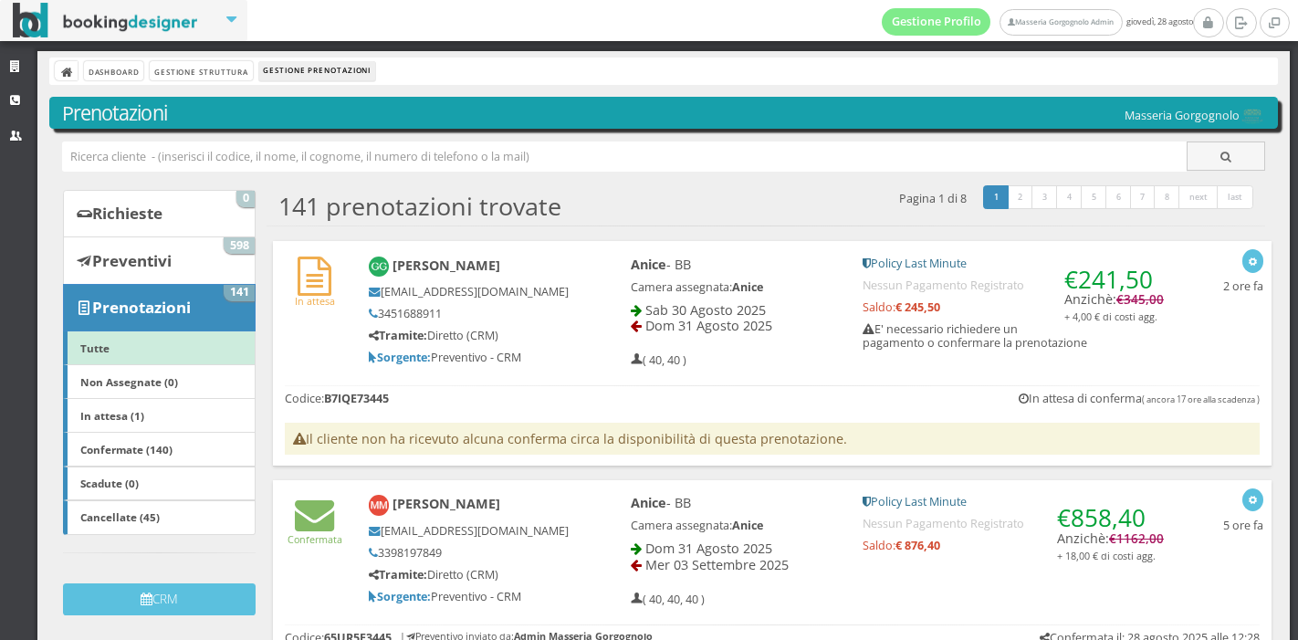 Image resolution: width=1298 pixels, height=640 pixels. I want to click on h5: 2 ore fa, so click(1243, 286).